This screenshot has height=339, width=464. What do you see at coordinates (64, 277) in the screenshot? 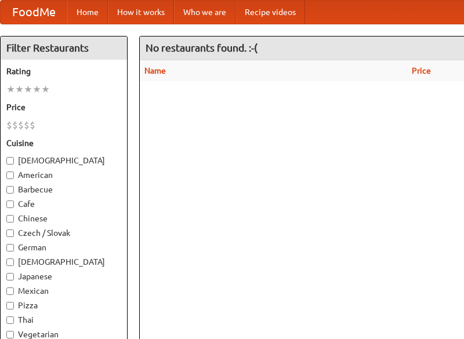
I see `label: Japanese` at bounding box center [64, 277].